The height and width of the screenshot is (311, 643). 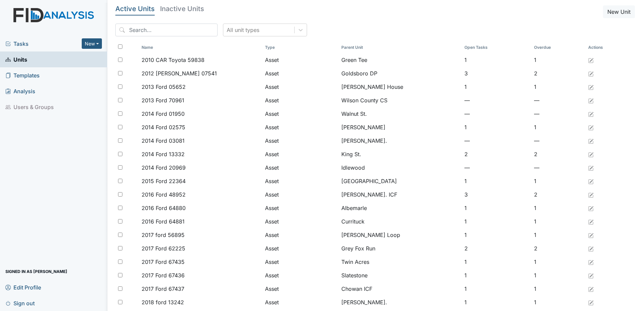 What do you see at coordinates (92, 43) in the screenshot?
I see `button: New` at bounding box center [92, 43].